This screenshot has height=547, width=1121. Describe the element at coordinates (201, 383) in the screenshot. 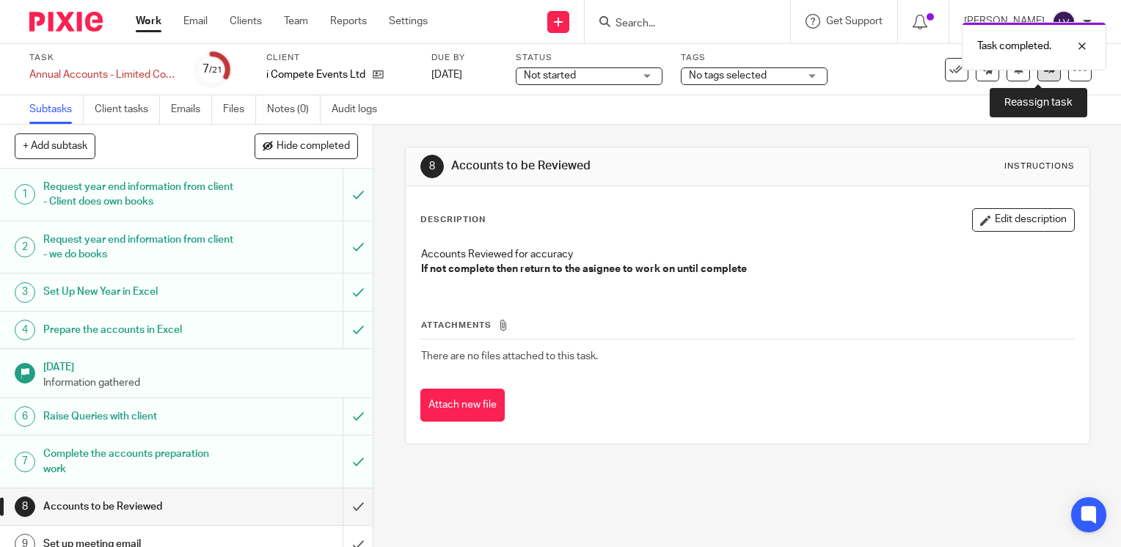

I see `p: Information gathered` at that location.